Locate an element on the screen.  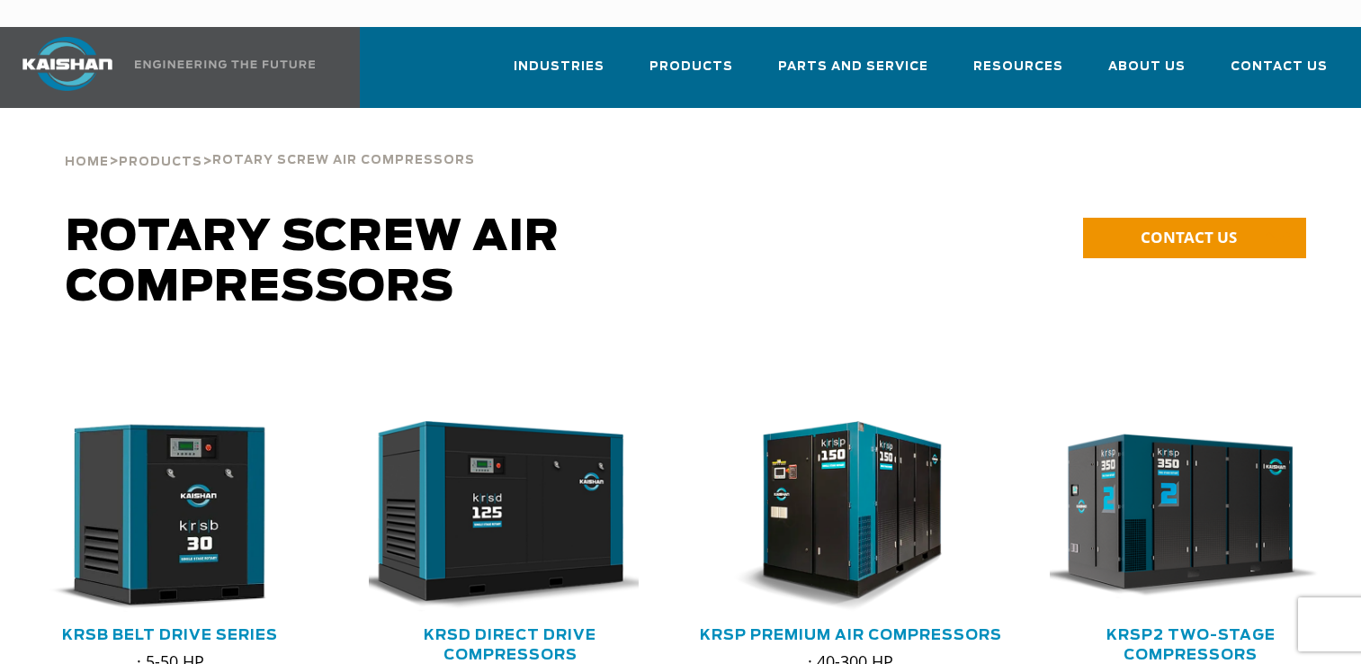
a: KRSP Premium Air Compressors is located at coordinates (851, 635).